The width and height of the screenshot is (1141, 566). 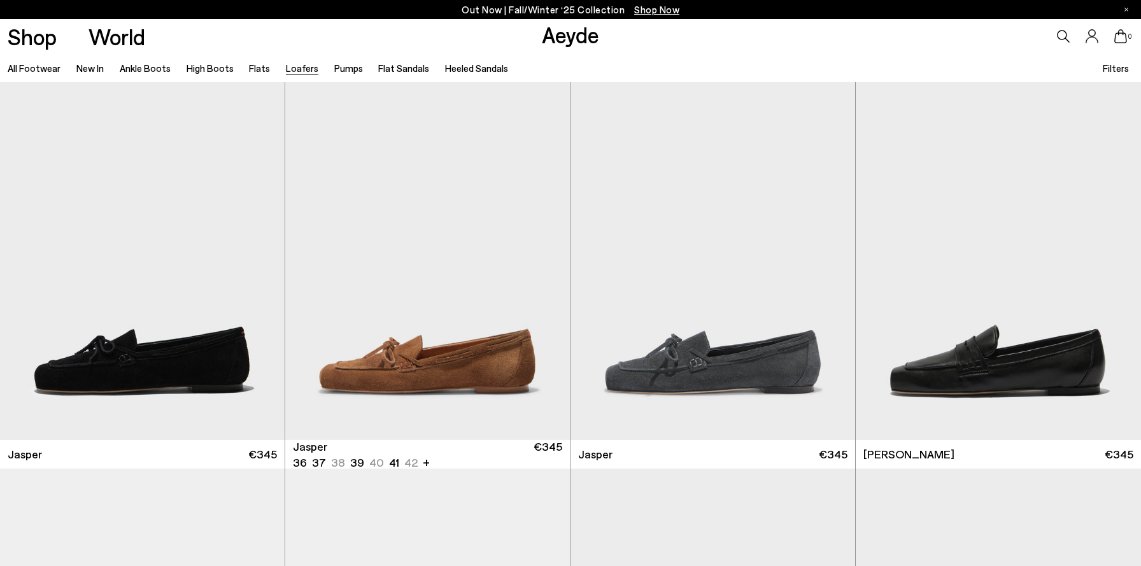 I want to click on a: New In, so click(x=90, y=68).